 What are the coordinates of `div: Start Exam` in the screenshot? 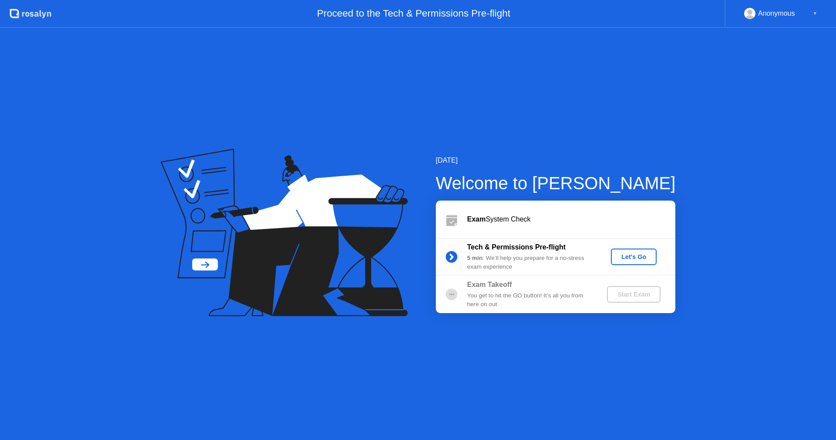 It's located at (634, 294).